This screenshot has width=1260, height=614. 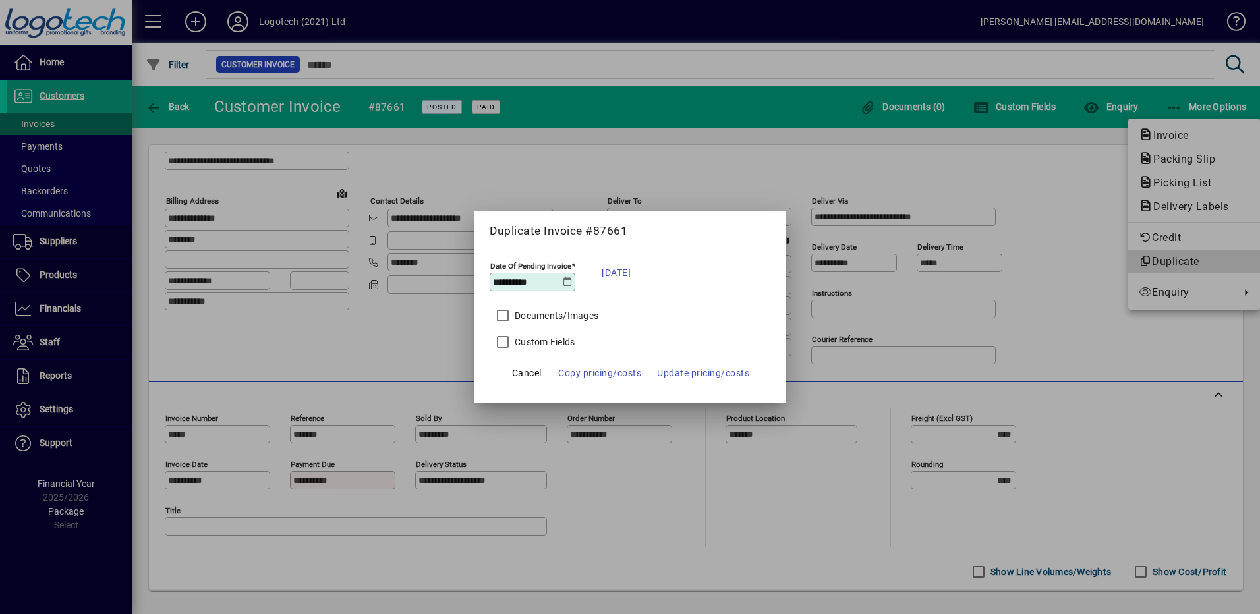 What do you see at coordinates (526, 373) in the screenshot?
I see `button: Cancel` at bounding box center [526, 373].